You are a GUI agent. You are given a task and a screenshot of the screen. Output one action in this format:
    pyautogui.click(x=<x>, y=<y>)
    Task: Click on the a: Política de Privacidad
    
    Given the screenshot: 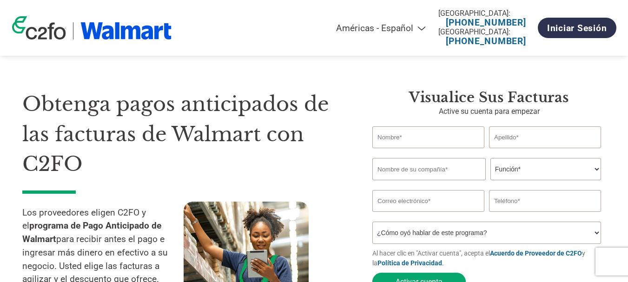 What is the action you would take?
    pyautogui.click(x=410, y=263)
    